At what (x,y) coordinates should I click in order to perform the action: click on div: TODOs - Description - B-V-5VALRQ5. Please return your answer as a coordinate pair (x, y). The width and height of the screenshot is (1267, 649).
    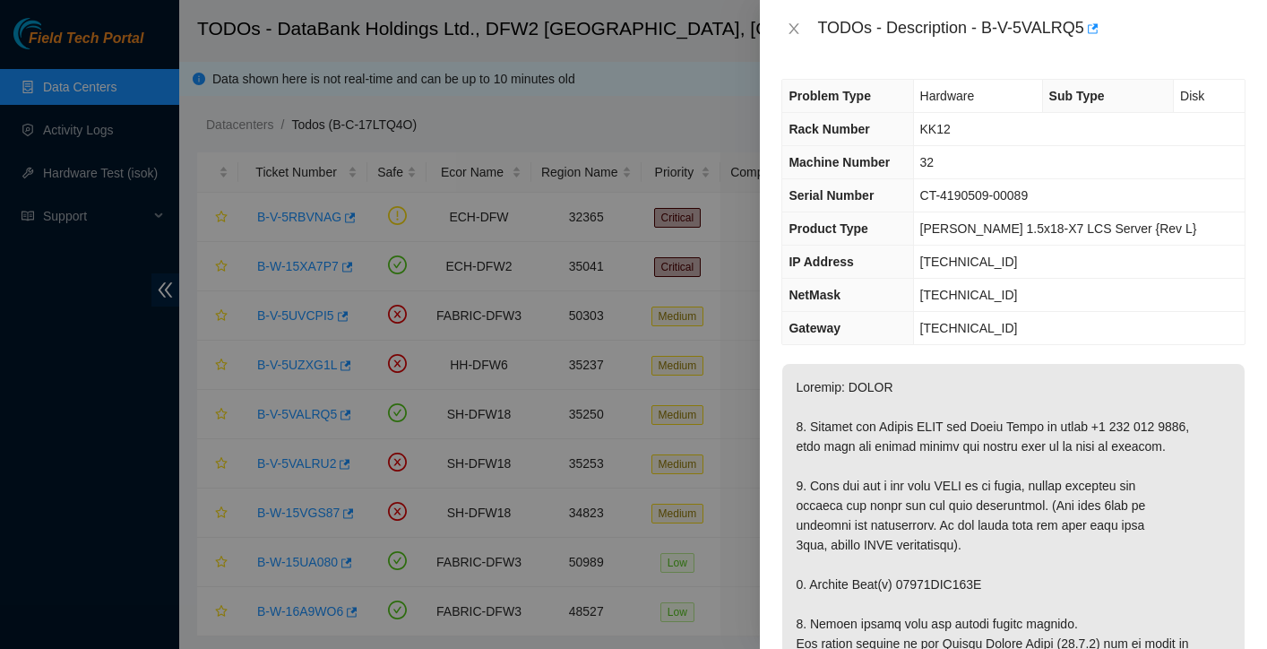
    Looking at the image, I should click on (1031, 29).